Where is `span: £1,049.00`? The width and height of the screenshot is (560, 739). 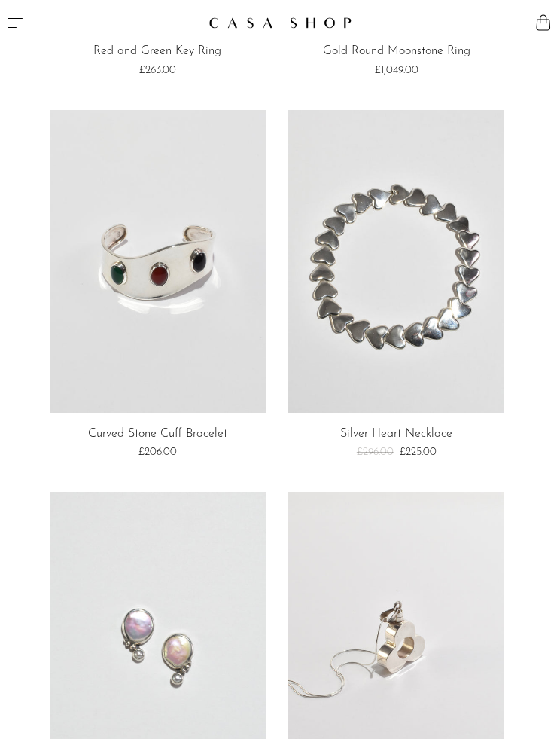
span: £1,049.00 is located at coordinates (397, 70).